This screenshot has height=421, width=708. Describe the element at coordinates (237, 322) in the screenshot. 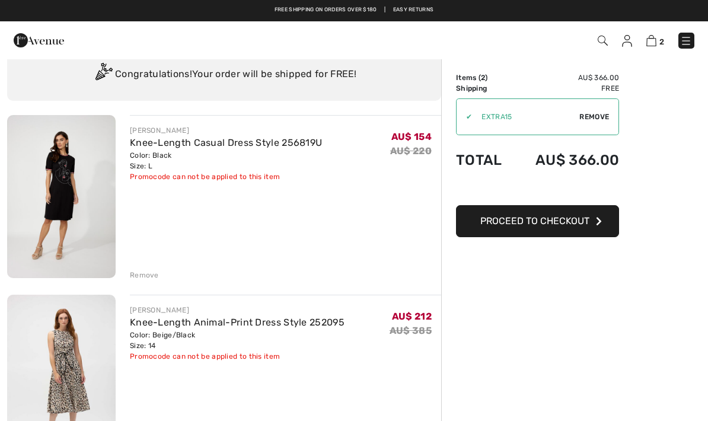

I see `a: Knee-Length Animal-Print Dress Style 252095` at that location.